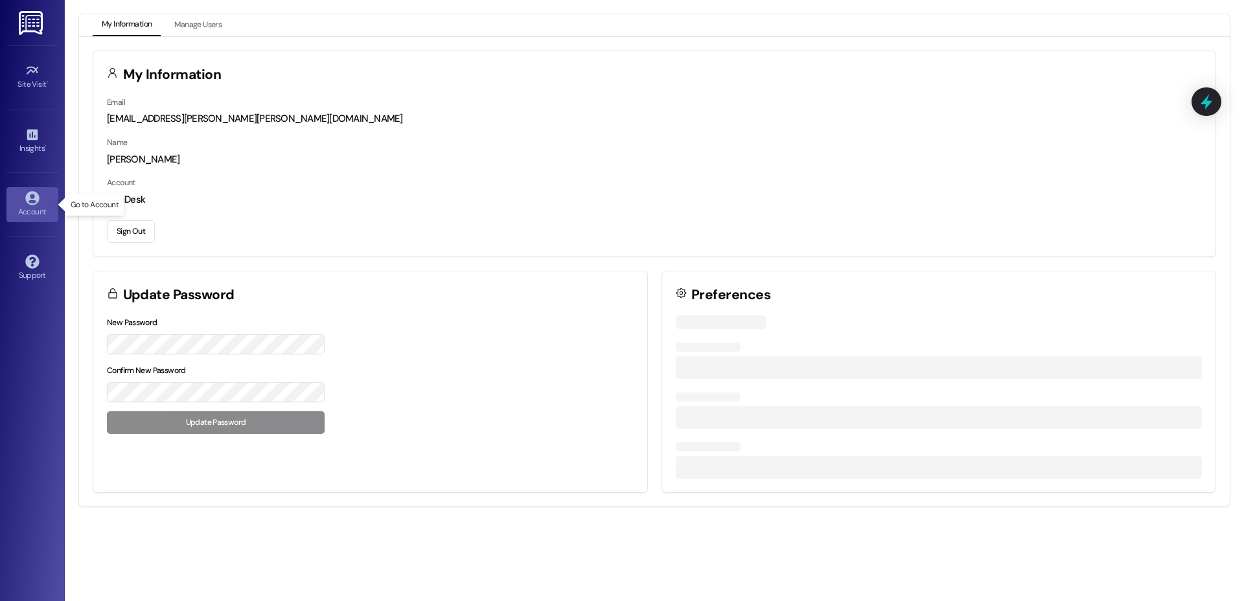 The width and height of the screenshot is (1244, 601). I want to click on div: ResiDesk, so click(654, 199).